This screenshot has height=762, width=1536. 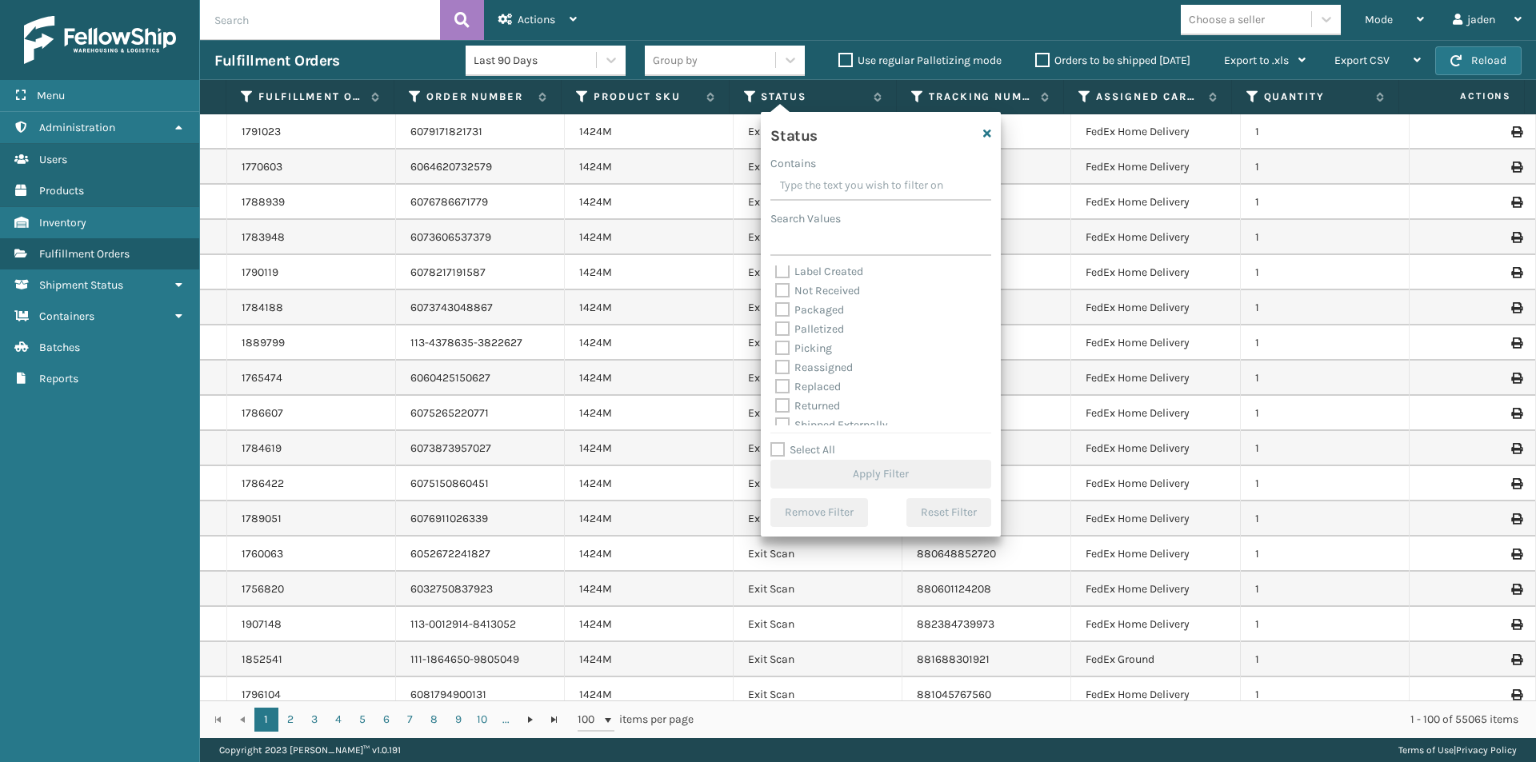 What do you see at coordinates (338, 720) in the screenshot?
I see `a: 4` at bounding box center [338, 720].